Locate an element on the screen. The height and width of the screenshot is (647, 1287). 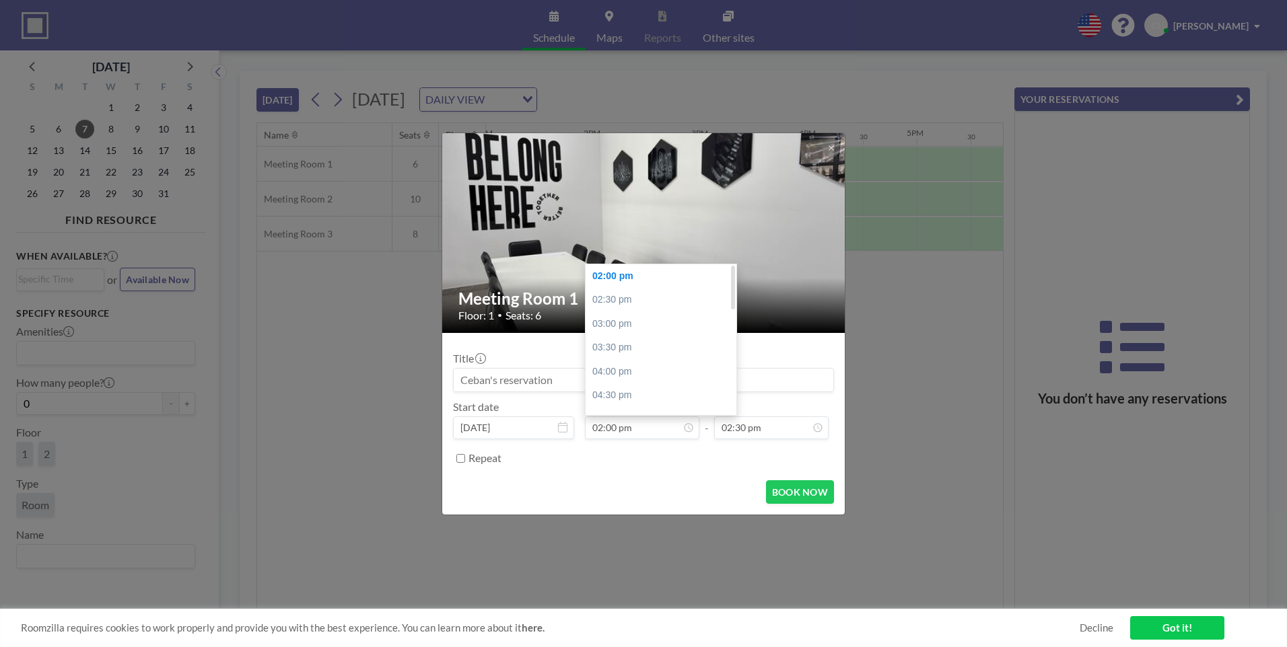
a: Decline is located at coordinates (1096, 628).